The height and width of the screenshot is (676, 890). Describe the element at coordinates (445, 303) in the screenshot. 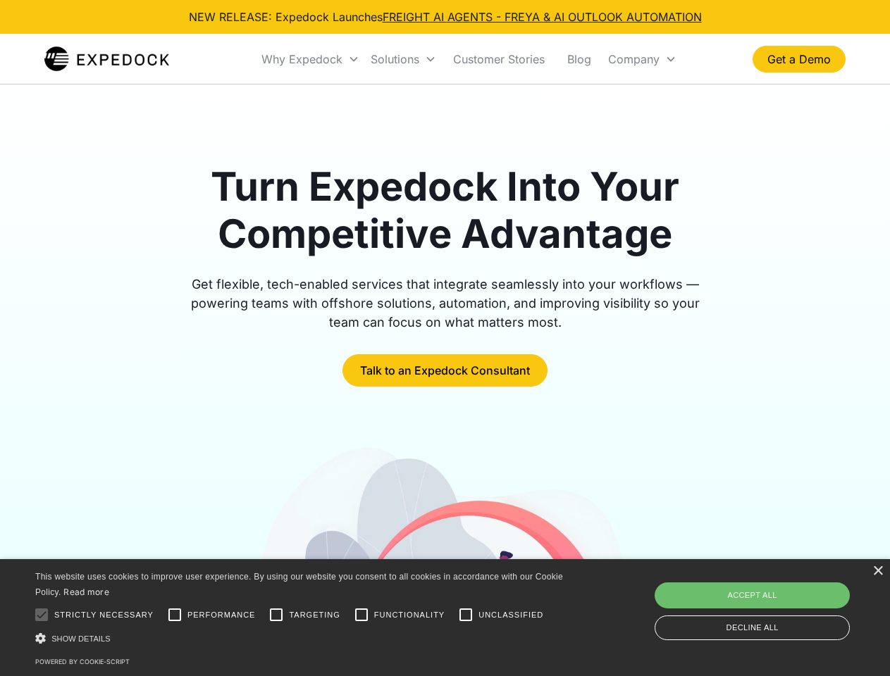

I see `div: Get flexible, tech-enabled services that integrate seamlessly into your workflows — powering team...` at that location.